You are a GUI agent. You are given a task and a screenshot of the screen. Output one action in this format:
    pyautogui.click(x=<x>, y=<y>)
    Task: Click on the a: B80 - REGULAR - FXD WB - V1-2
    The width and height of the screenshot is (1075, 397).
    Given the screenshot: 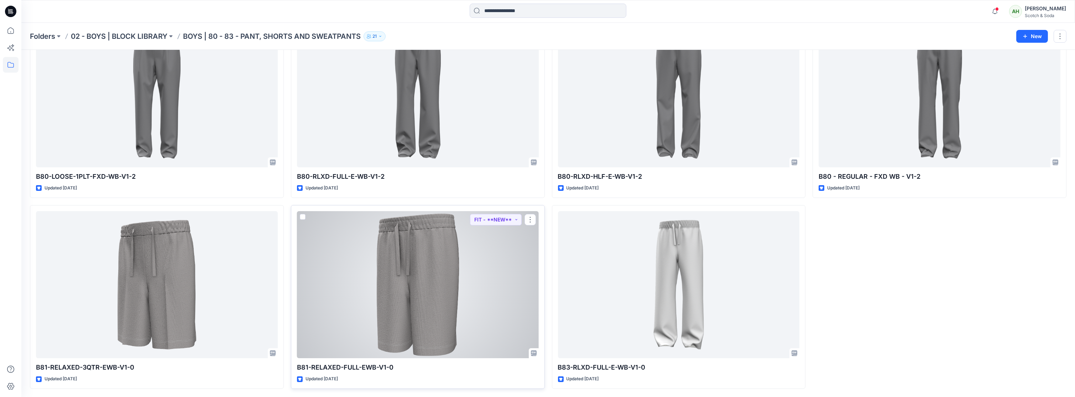 What is the action you would take?
    pyautogui.click(x=939, y=94)
    